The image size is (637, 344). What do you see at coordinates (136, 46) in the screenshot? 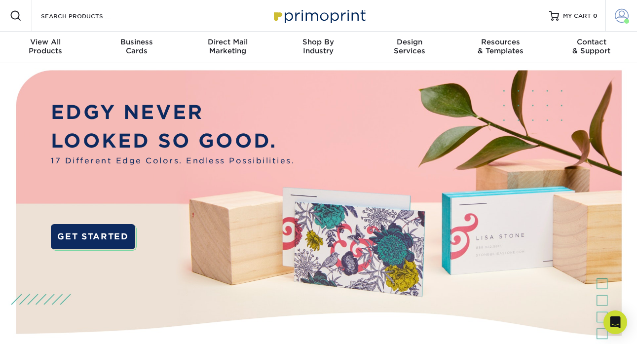
I see `div: Cards` at bounding box center [136, 46].